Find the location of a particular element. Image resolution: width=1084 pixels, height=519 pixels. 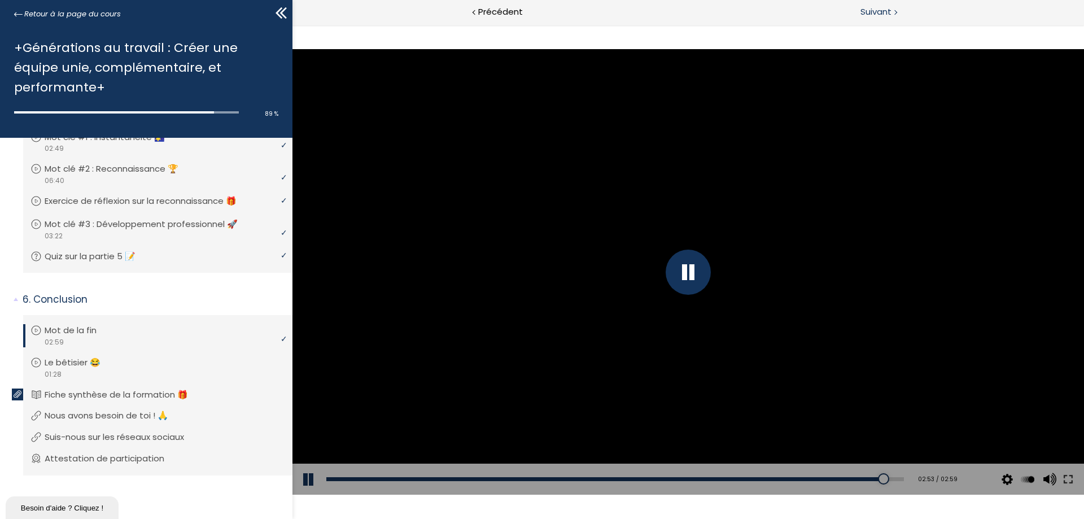

span: 01:28 is located at coordinates (53, 374).